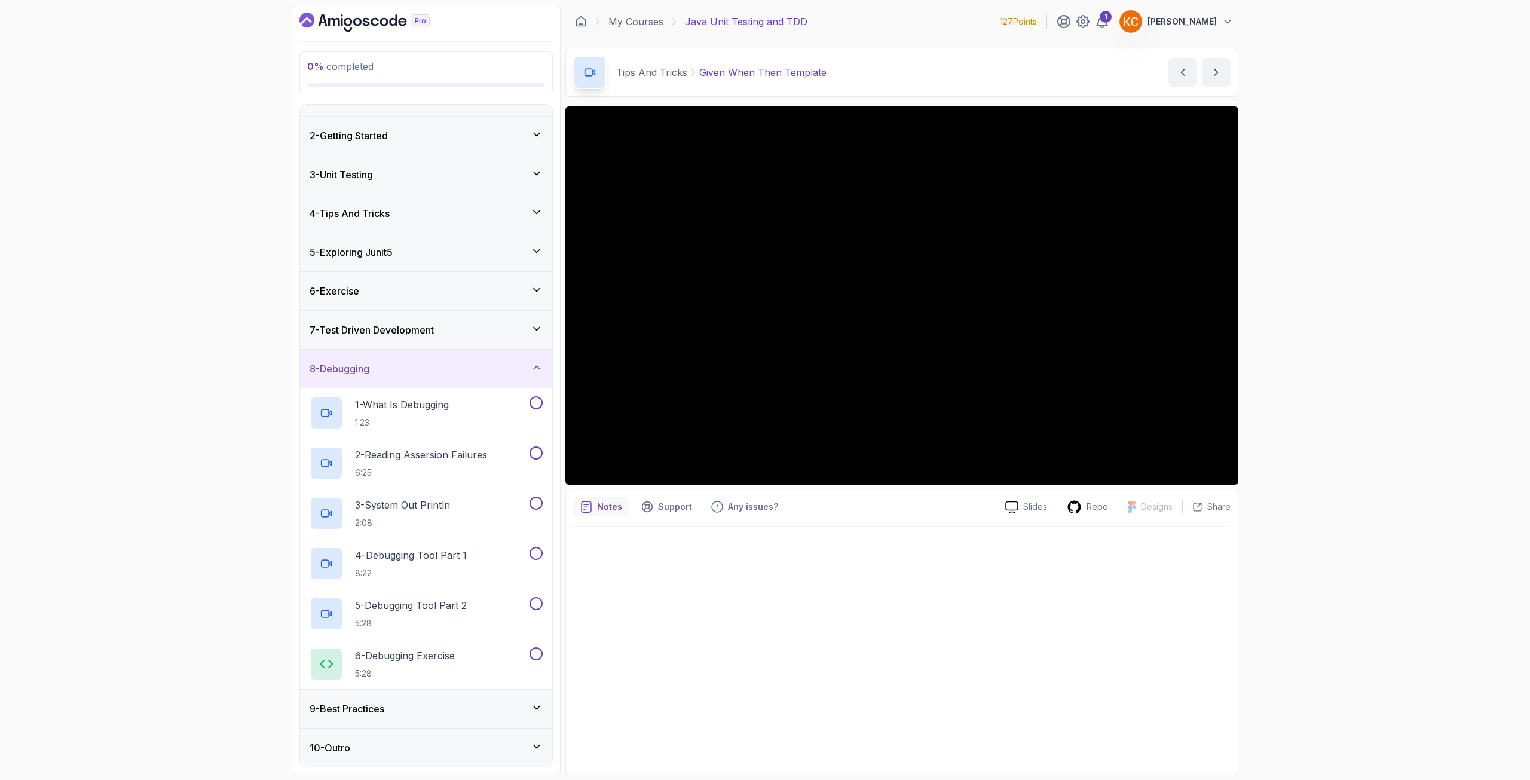  I want to click on button: 9-Best Practices, so click(426, 709).